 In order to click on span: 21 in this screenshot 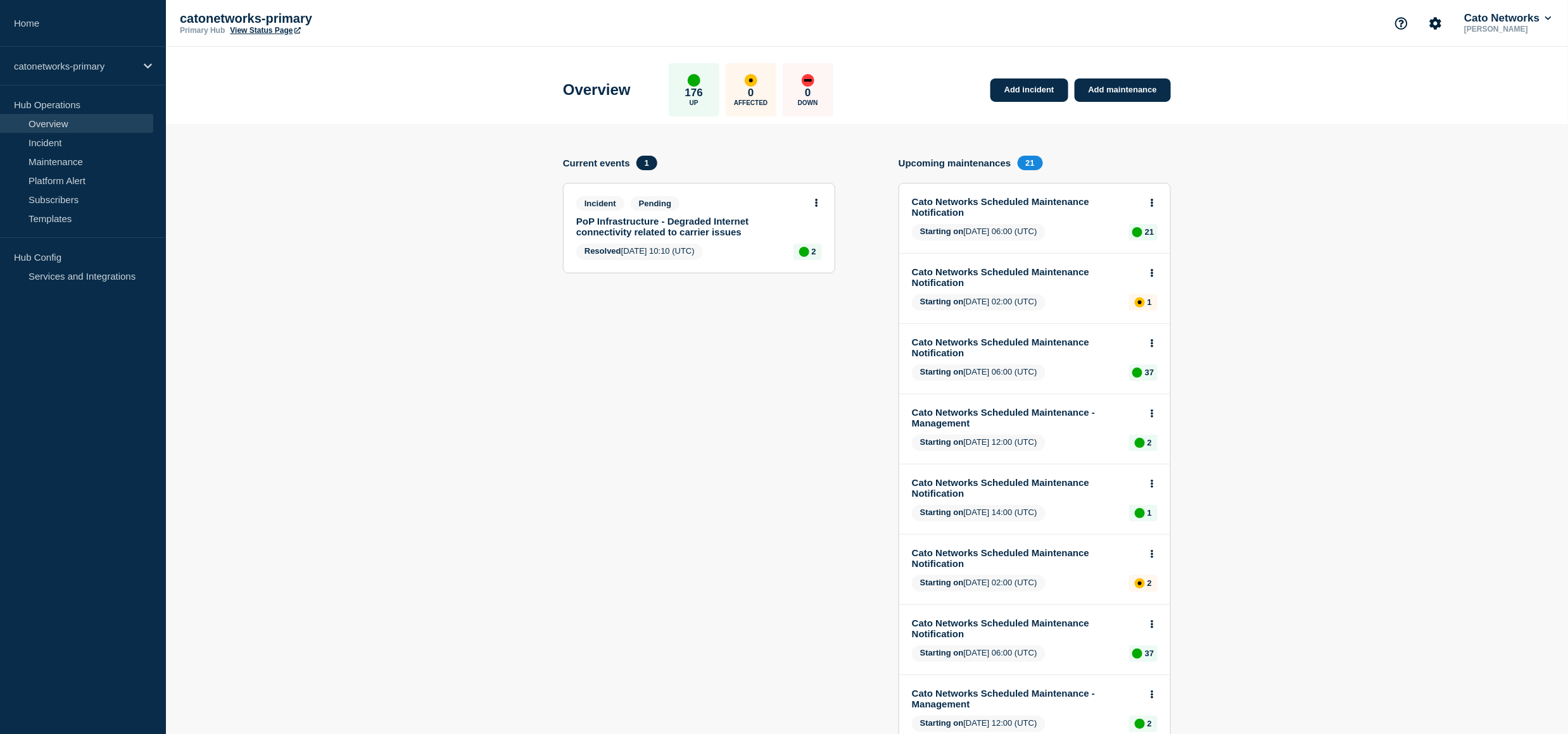, I will do `click(1030, 163)`.